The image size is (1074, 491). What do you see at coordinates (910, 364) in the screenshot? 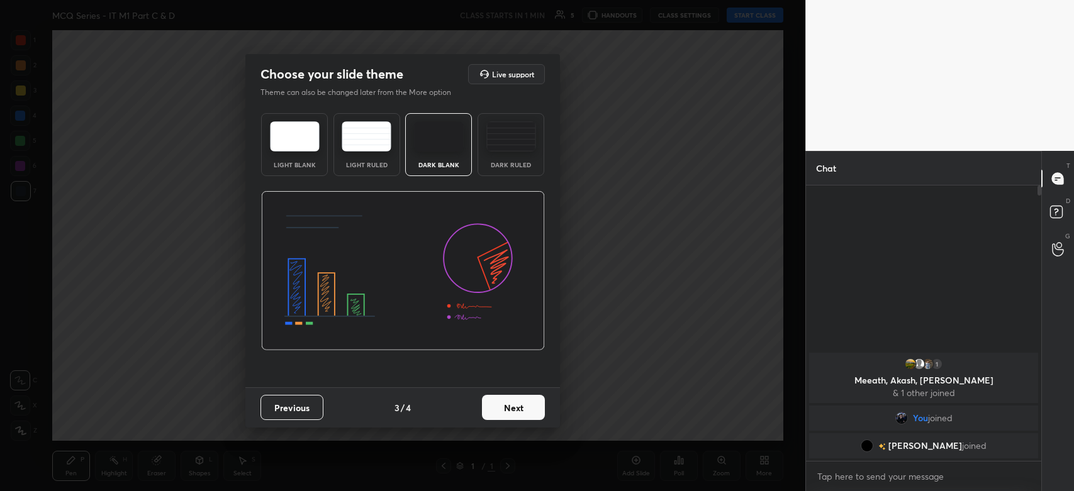
I see `img: b537c7b5524d4107a53ab31f909b35fa.jpg` at bounding box center [910, 364].